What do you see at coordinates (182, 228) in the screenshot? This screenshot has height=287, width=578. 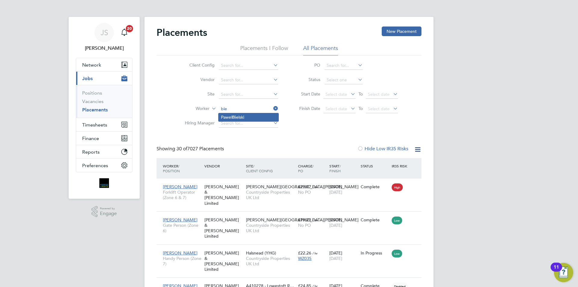 I see `span: Gate Person (Zone 6)` at bounding box center [182, 228].